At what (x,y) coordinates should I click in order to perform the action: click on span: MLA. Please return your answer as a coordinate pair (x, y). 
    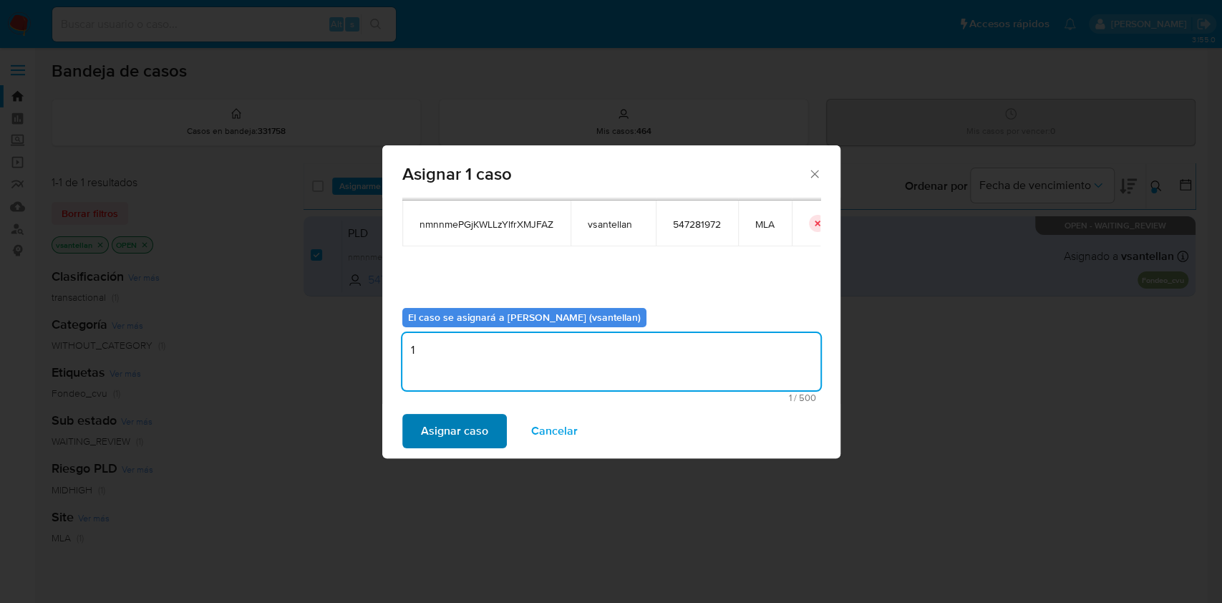
    Looking at the image, I should click on (765, 224).